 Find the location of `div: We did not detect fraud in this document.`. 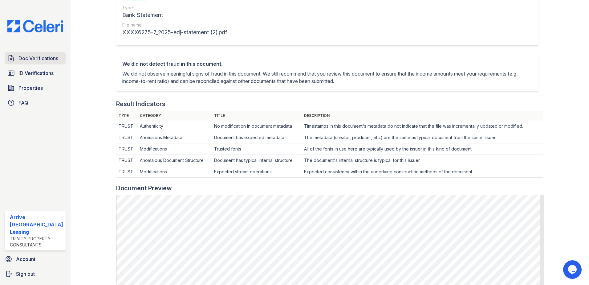

div: We did not detect fraud in this document. is located at coordinates (328, 64).